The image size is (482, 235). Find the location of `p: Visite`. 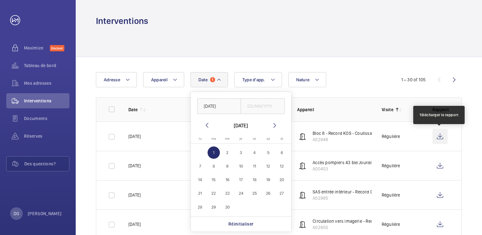

p: Visite is located at coordinates (388, 110).